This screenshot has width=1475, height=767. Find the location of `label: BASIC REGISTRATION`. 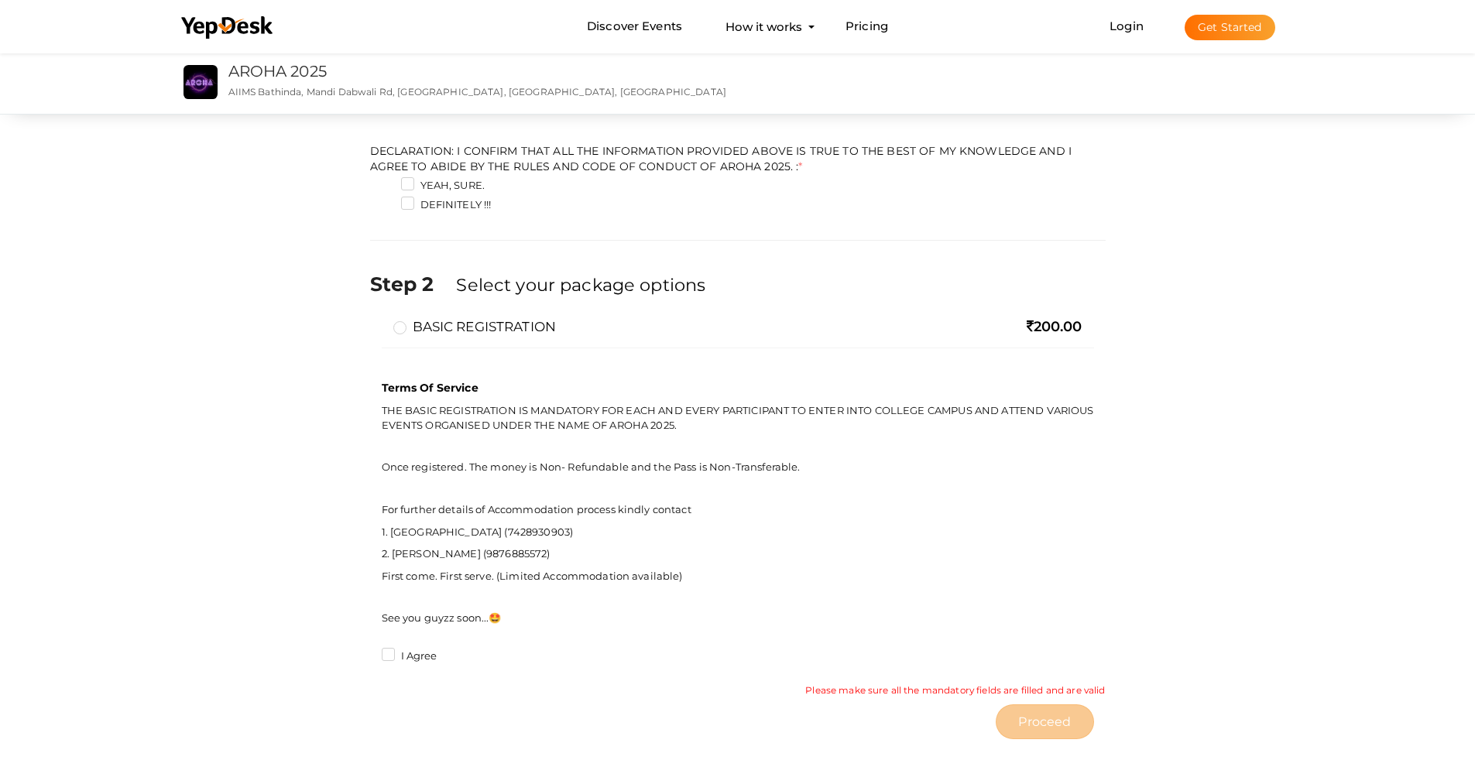

label: BASIC REGISTRATION is located at coordinates (475, 327).